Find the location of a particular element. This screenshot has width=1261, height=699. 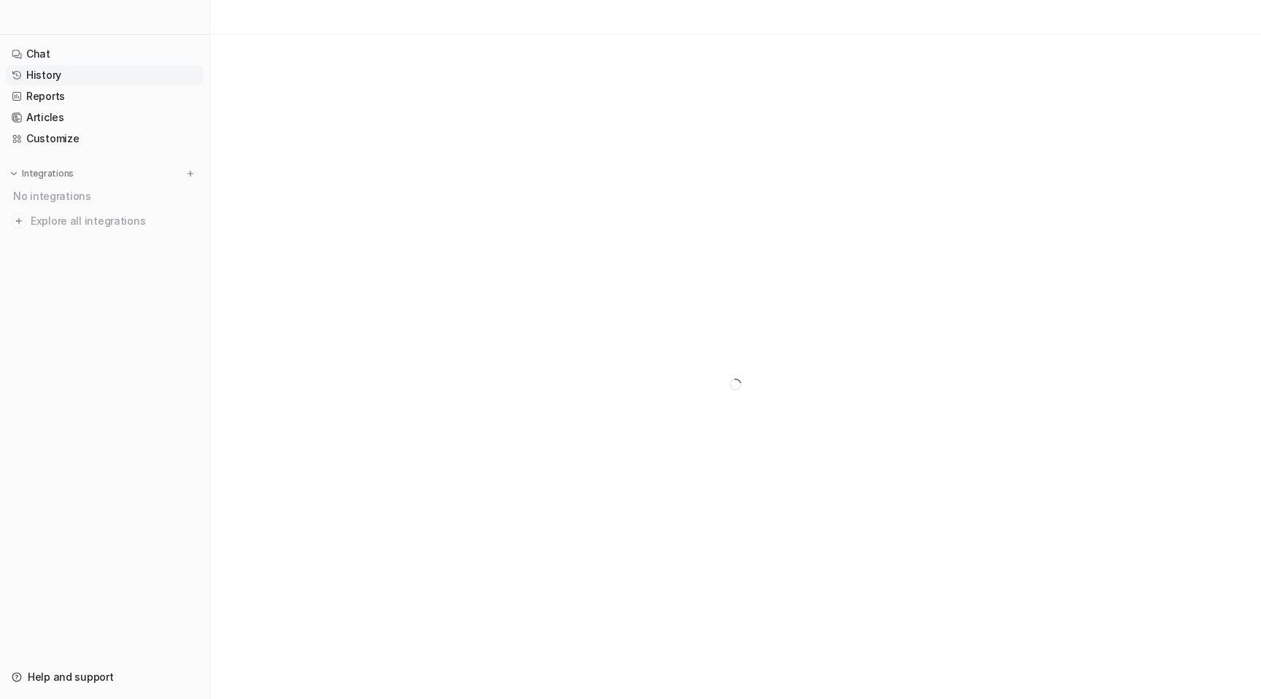

img: explore all integrations is located at coordinates (19, 221).